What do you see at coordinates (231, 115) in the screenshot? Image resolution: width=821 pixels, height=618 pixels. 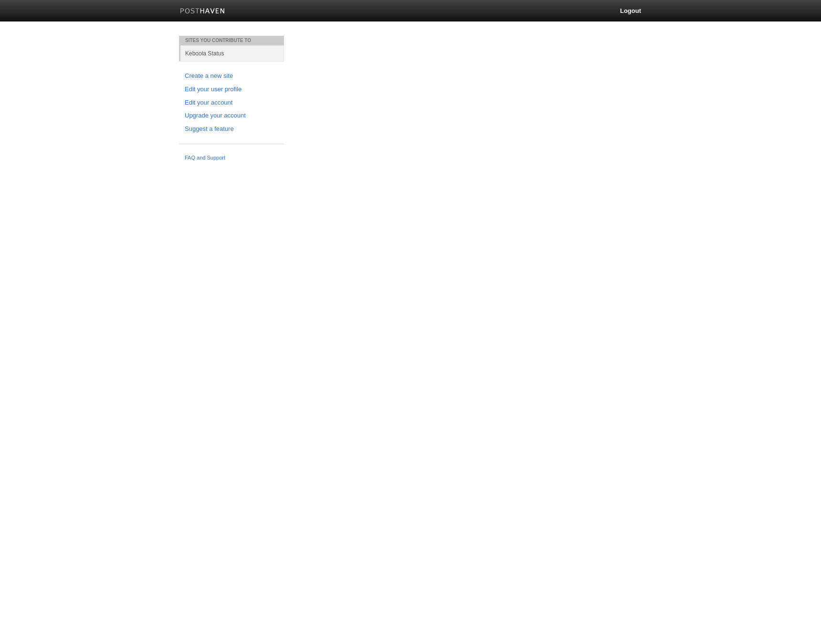 I see `a: Upgrade your account` at bounding box center [231, 115].